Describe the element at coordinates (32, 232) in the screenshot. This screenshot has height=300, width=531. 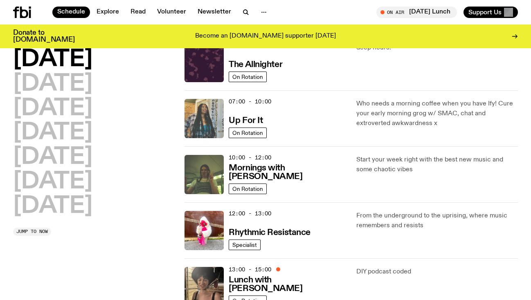
I see `span: Jump to now` at that location.